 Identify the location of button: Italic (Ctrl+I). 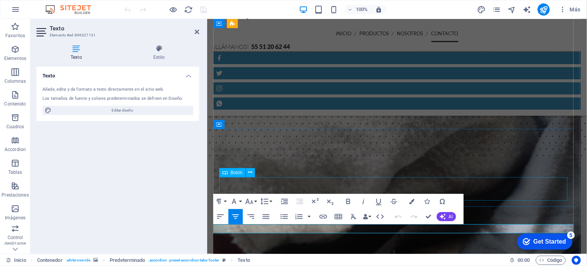
(364, 202).